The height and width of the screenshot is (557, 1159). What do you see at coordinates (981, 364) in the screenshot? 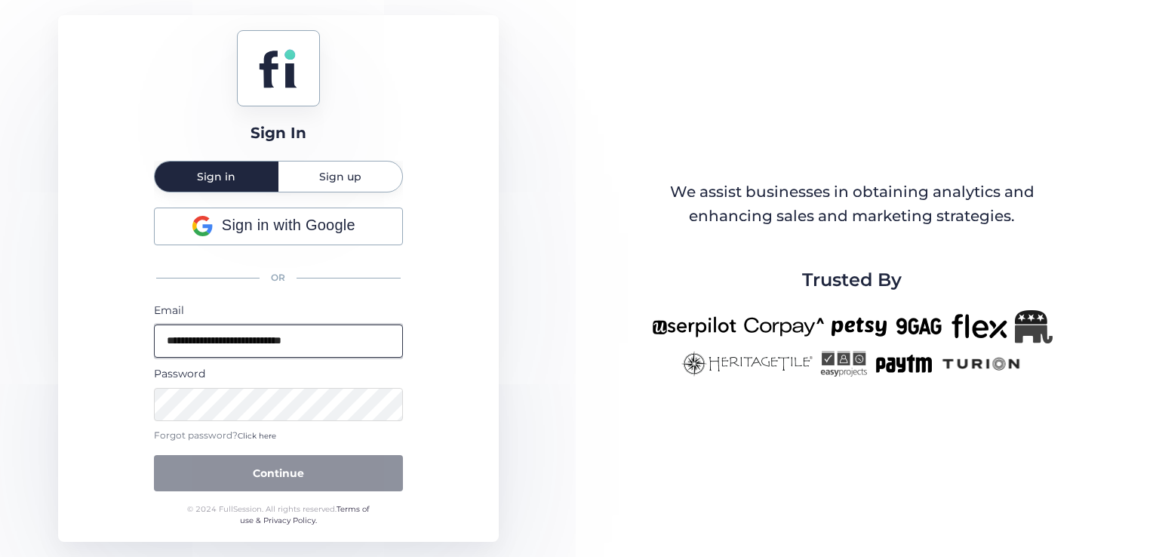
I see `img: turion-new.png` at bounding box center [981, 364].